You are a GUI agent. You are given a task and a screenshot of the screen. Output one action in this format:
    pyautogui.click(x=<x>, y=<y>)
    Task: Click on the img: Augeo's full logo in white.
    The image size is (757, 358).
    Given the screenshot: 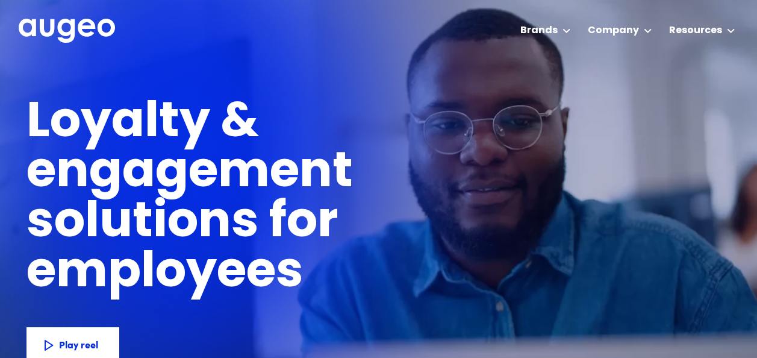 What is the action you would take?
    pyautogui.click(x=67, y=31)
    